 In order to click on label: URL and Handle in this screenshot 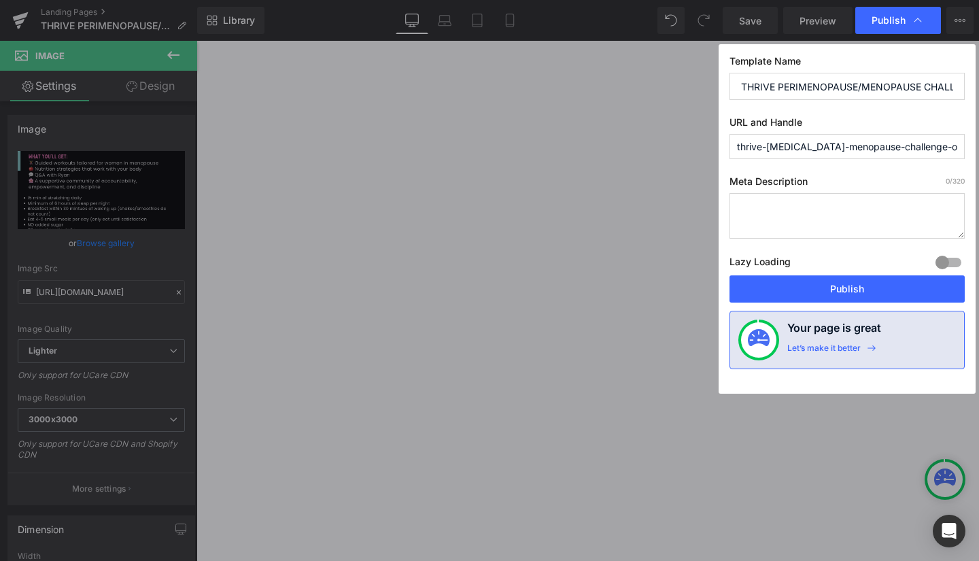, I will do `click(847, 125)`.